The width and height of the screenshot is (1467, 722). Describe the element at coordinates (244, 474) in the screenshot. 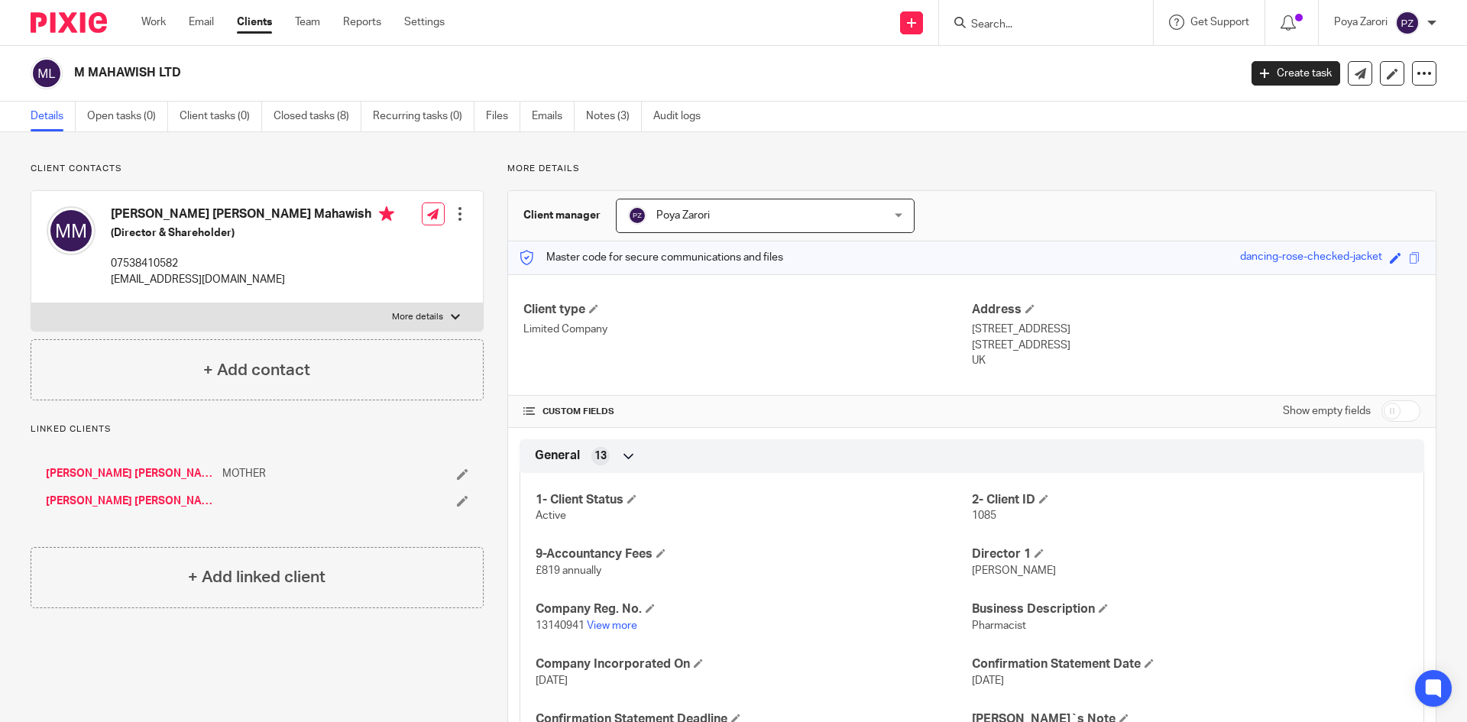

I see `span: MOTHER` at that location.